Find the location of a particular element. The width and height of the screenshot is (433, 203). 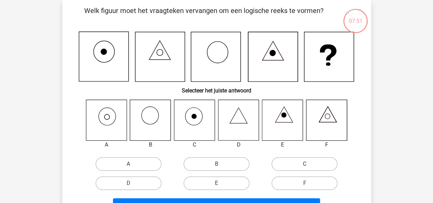

label: F is located at coordinates (305, 183).